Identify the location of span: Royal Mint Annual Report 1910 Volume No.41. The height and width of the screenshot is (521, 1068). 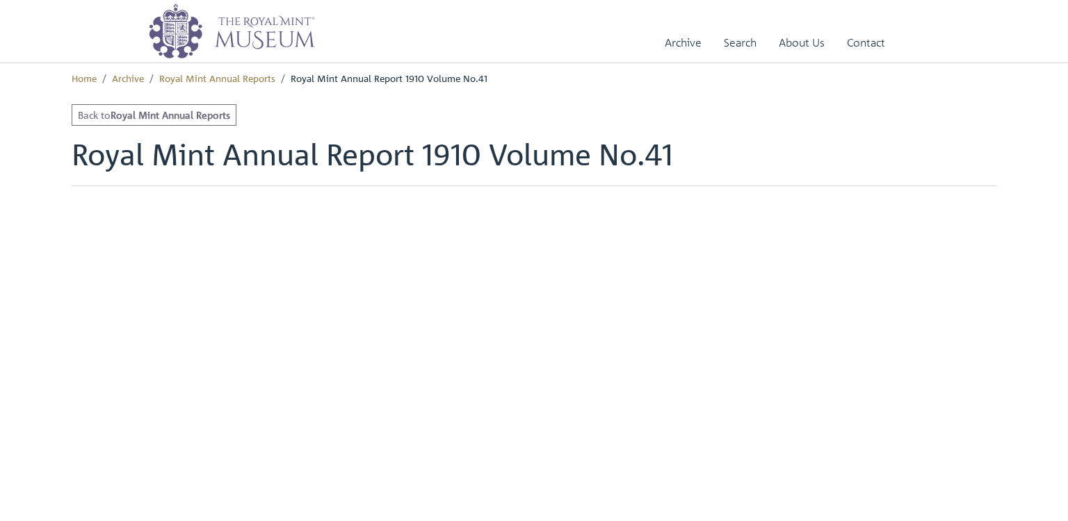
(389, 78).